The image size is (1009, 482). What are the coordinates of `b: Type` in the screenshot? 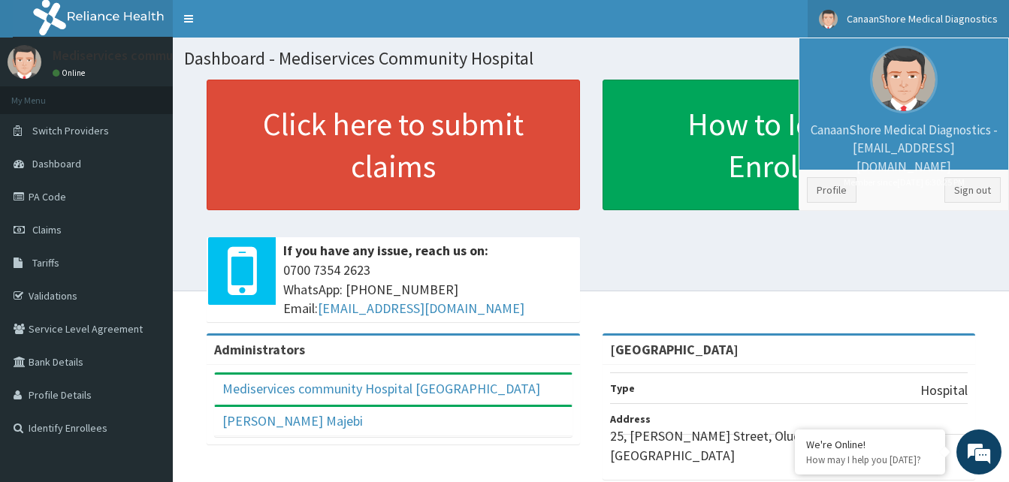 It's located at (622, 388).